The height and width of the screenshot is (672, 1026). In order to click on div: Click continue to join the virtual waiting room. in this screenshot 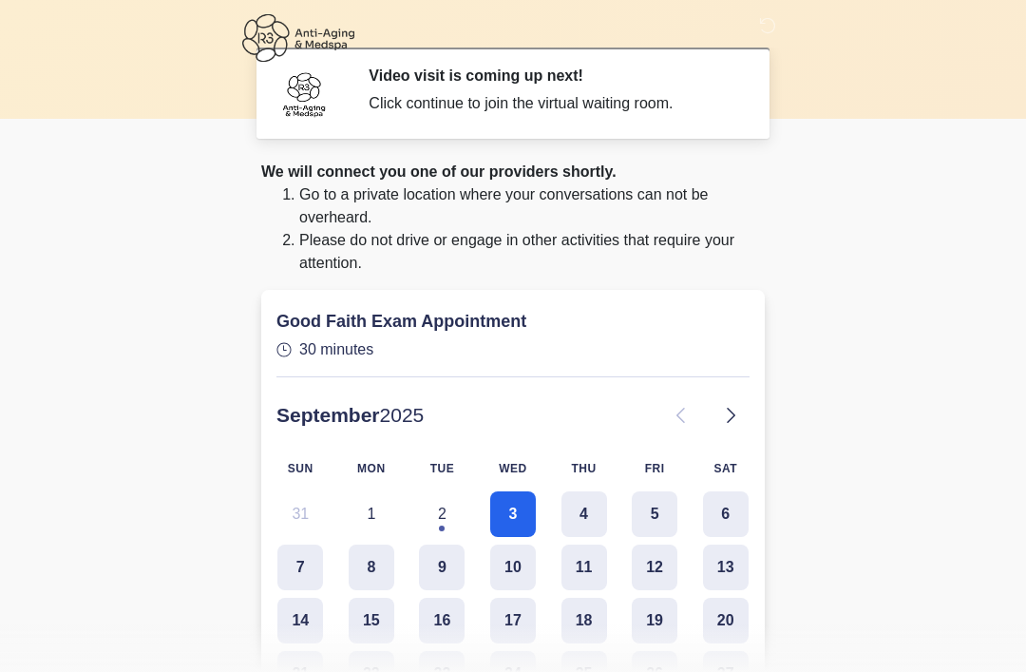, I will do `click(552, 104)`.